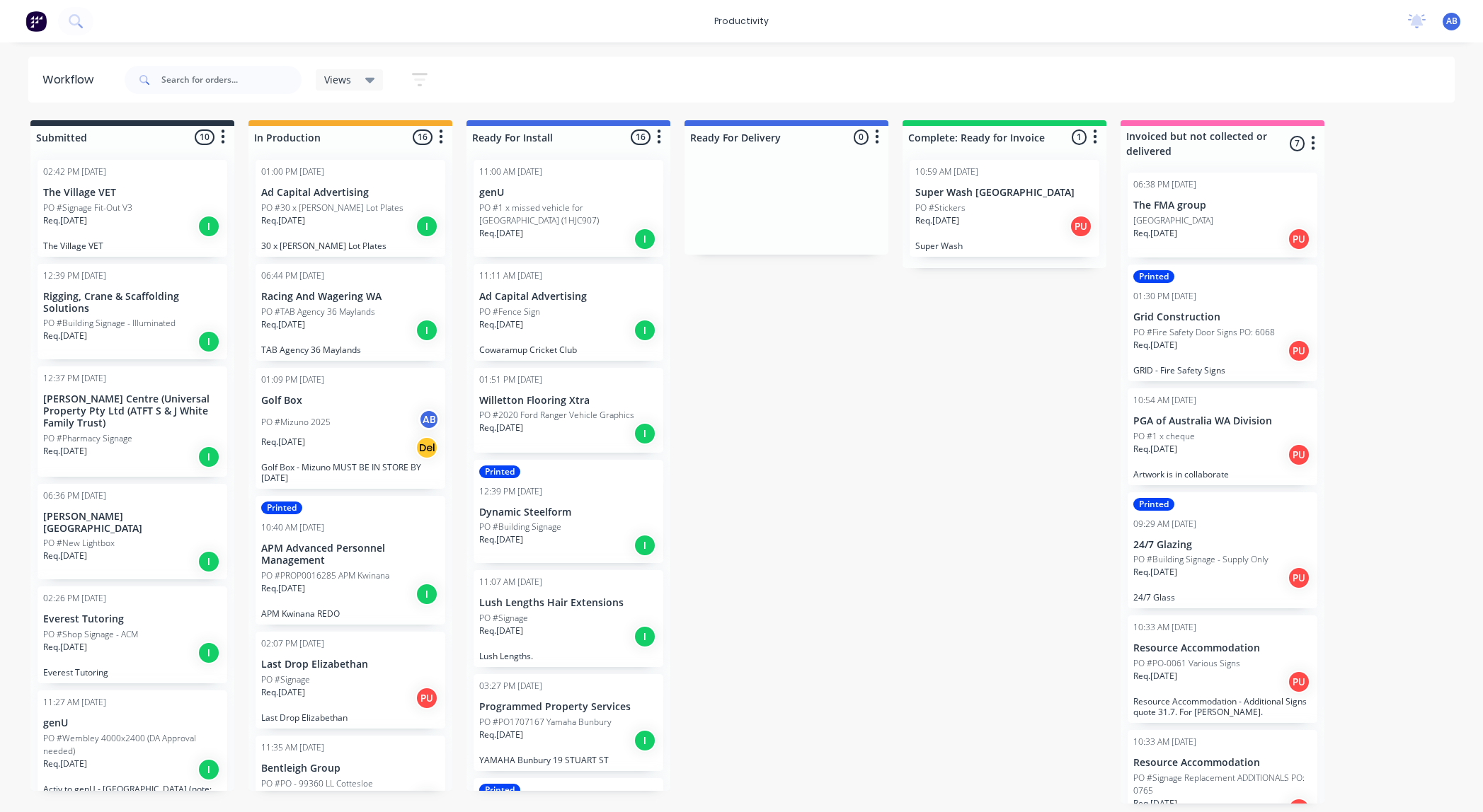 The height and width of the screenshot is (812, 1483). What do you see at coordinates (132, 745) in the screenshot?
I see `p: PO #Wembley 4000x2400 (DA Approval needed)` at bounding box center [132, 745].